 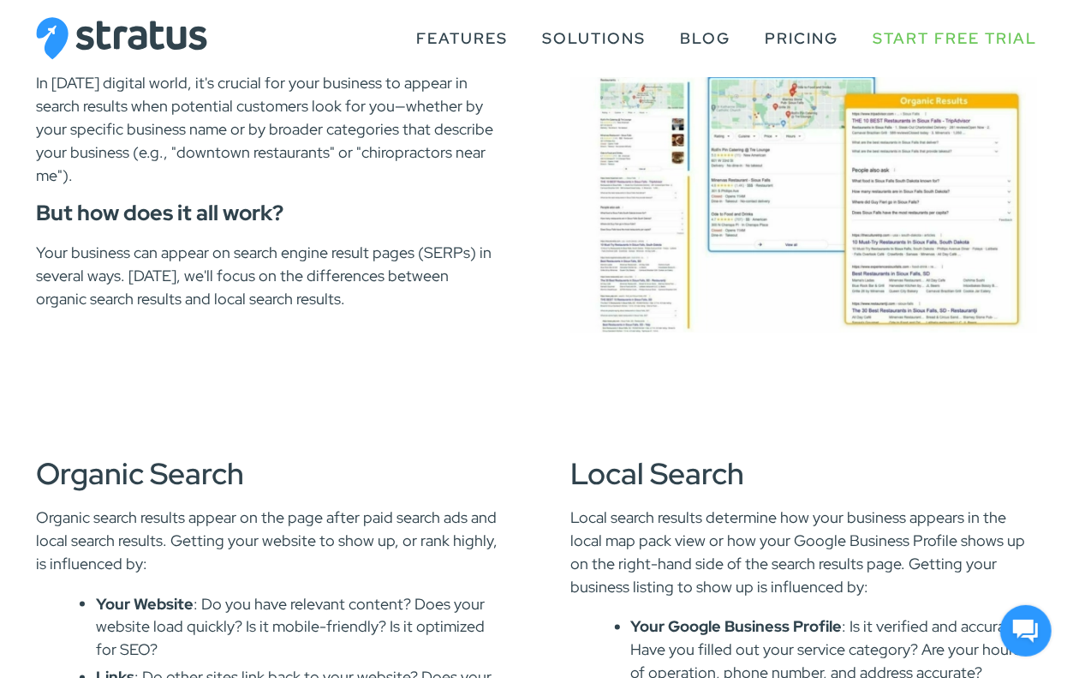 What do you see at coordinates (737, 626) in the screenshot?
I see `strong: Your Google Business Profile` at bounding box center [737, 626].